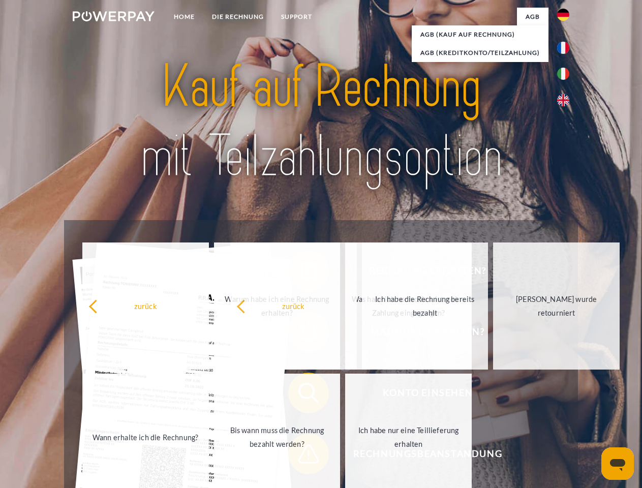  What do you see at coordinates (564, 74) in the screenshot?
I see `img: it` at bounding box center [564, 74].